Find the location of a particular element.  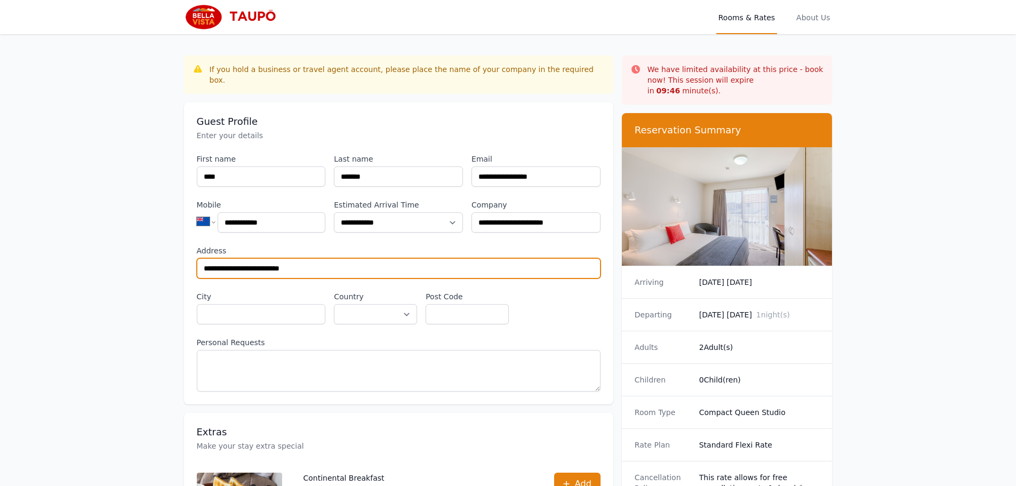

dd: Standard Flexi Rate is located at coordinates (759, 445).